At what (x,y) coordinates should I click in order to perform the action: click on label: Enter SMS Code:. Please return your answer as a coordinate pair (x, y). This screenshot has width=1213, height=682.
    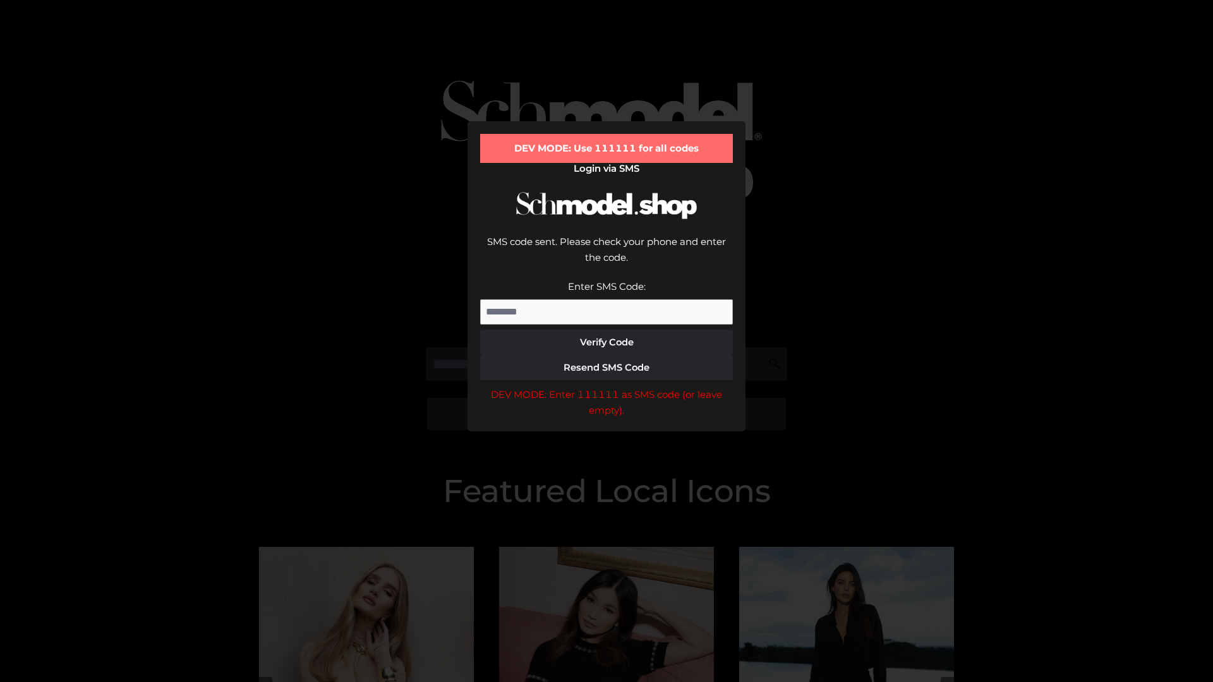
    Looking at the image, I should click on (607, 286).